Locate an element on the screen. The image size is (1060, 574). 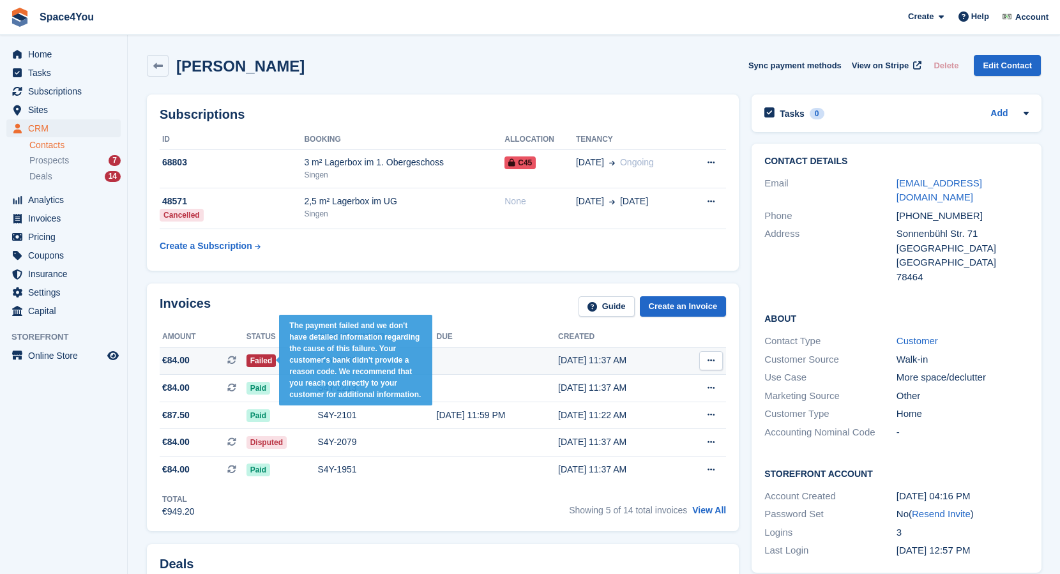
div: 2,5 m² Lagerbox im UG is located at coordinates (404, 201).